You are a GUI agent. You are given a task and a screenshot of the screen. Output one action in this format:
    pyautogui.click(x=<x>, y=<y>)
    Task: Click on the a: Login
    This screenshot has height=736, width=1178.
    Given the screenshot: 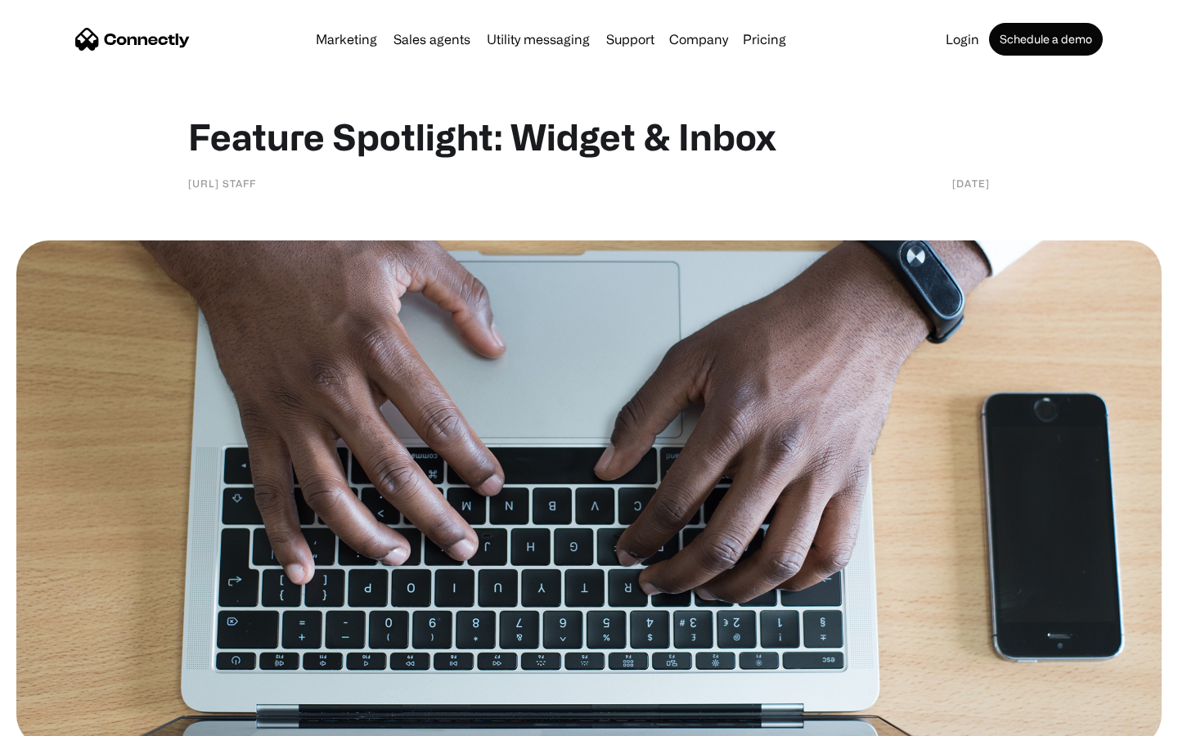 What is the action you would take?
    pyautogui.click(x=962, y=39)
    